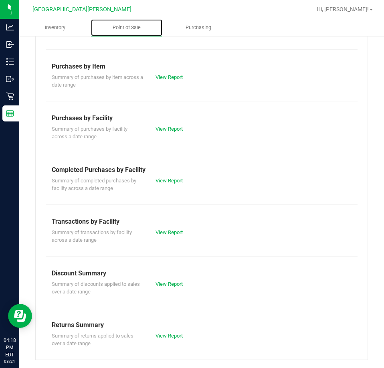 This screenshot has height=368, width=384. Describe the element at coordinates (127, 28) in the screenshot. I see `a: Point of Sale` at that location.